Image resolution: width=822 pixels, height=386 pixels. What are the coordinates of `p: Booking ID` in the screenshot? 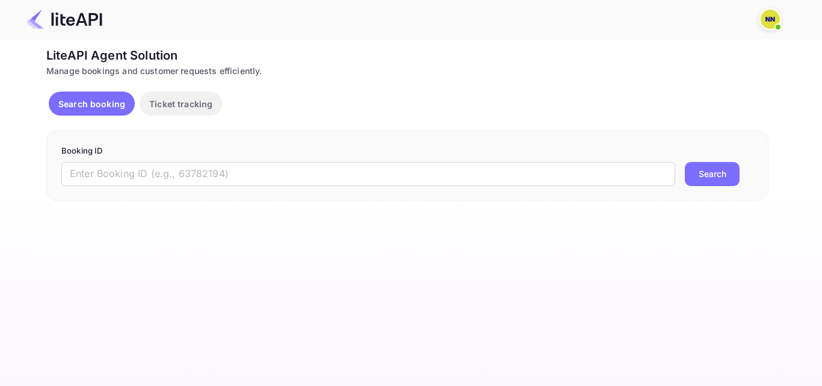 It's located at (407, 151).